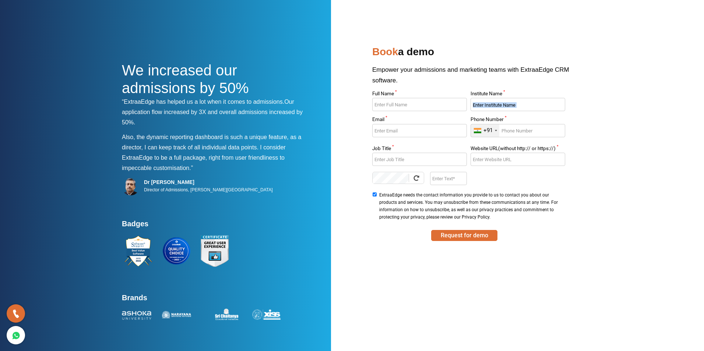 The height and width of the screenshot is (351, 704). I want to click on p: Empower your admissions and marketing teams with ExtraaEdge CRM software., so click(477, 78).